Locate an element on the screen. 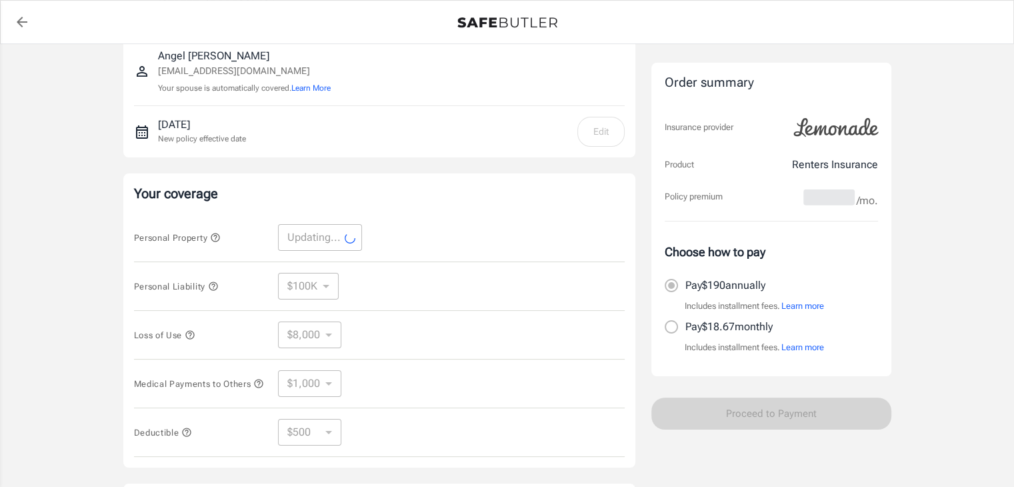 This screenshot has height=487, width=1014. p: Insurance provider is located at coordinates (698, 127).